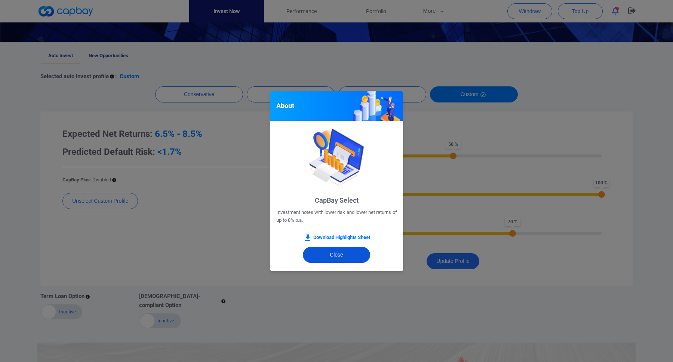 This screenshot has width=673, height=362. Describe the element at coordinates (337, 217) in the screenshot. I see `p: Investment notes with lower risk and lower net returns of up to 8% p.a.` at that location.